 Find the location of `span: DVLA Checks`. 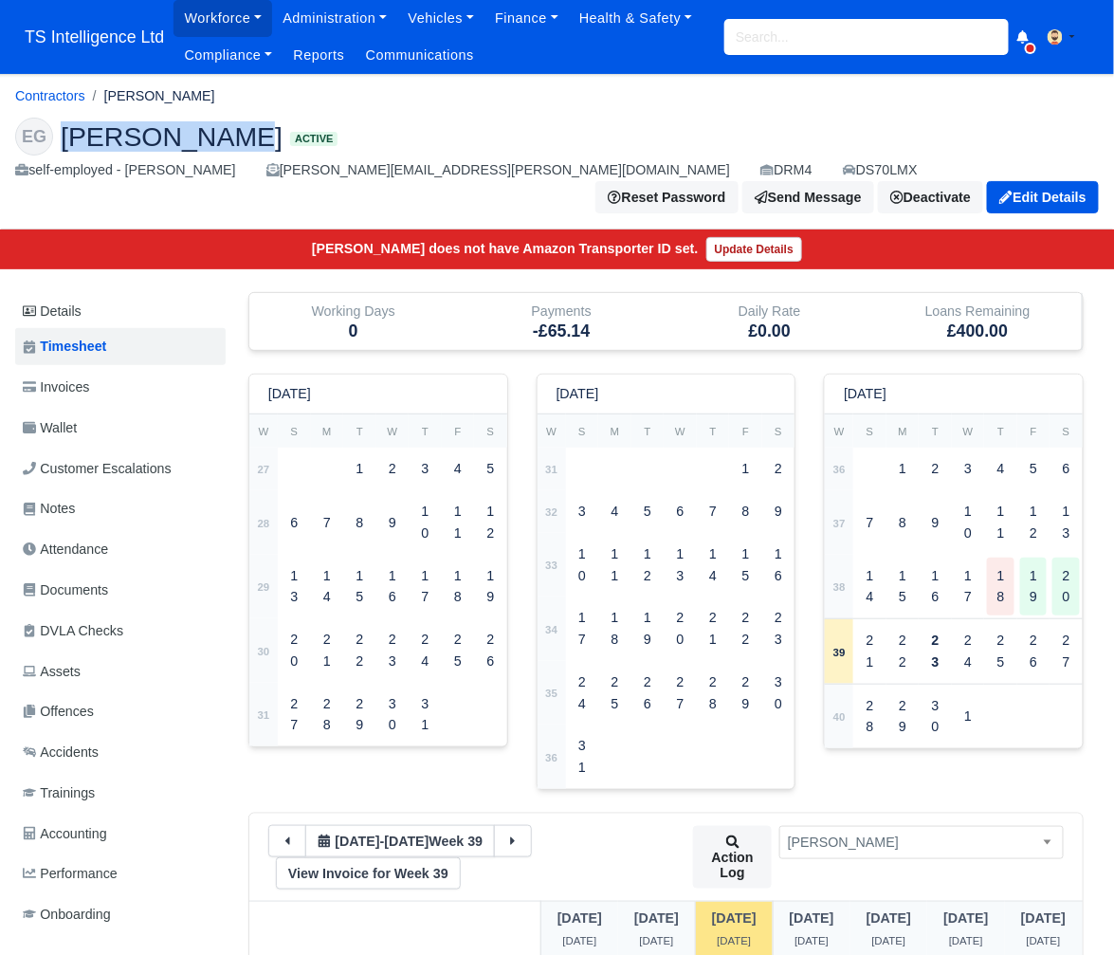

span: DVLA Checks is located at coordinates (73, 631).